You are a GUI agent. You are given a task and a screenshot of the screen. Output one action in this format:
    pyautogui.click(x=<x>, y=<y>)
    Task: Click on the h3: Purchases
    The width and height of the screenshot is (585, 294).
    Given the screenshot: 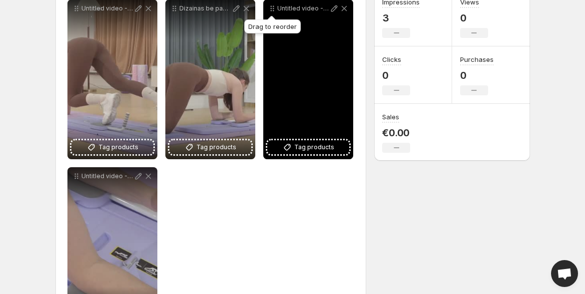 What is the action you would take?
    pyautogui.click(x=477, y=59)
    